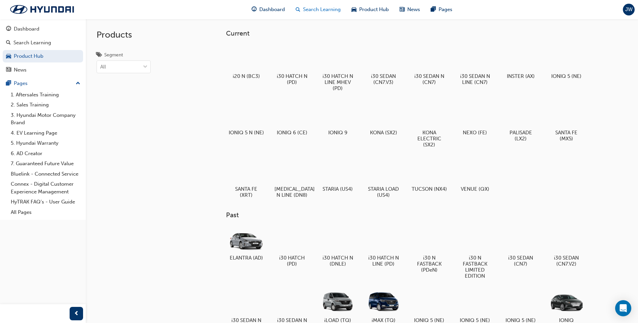  Describe the element at coordinates (42, 9) in the screenshot. I see `a: Trak` at that location.